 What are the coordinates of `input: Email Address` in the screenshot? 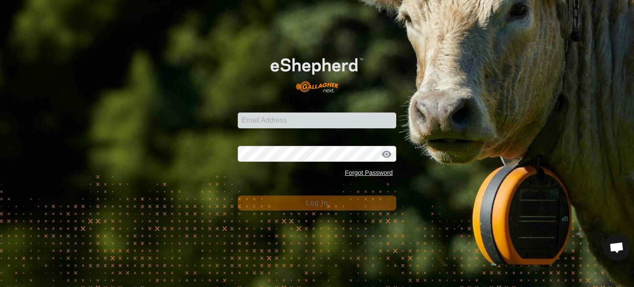 It's located at (317, 121).